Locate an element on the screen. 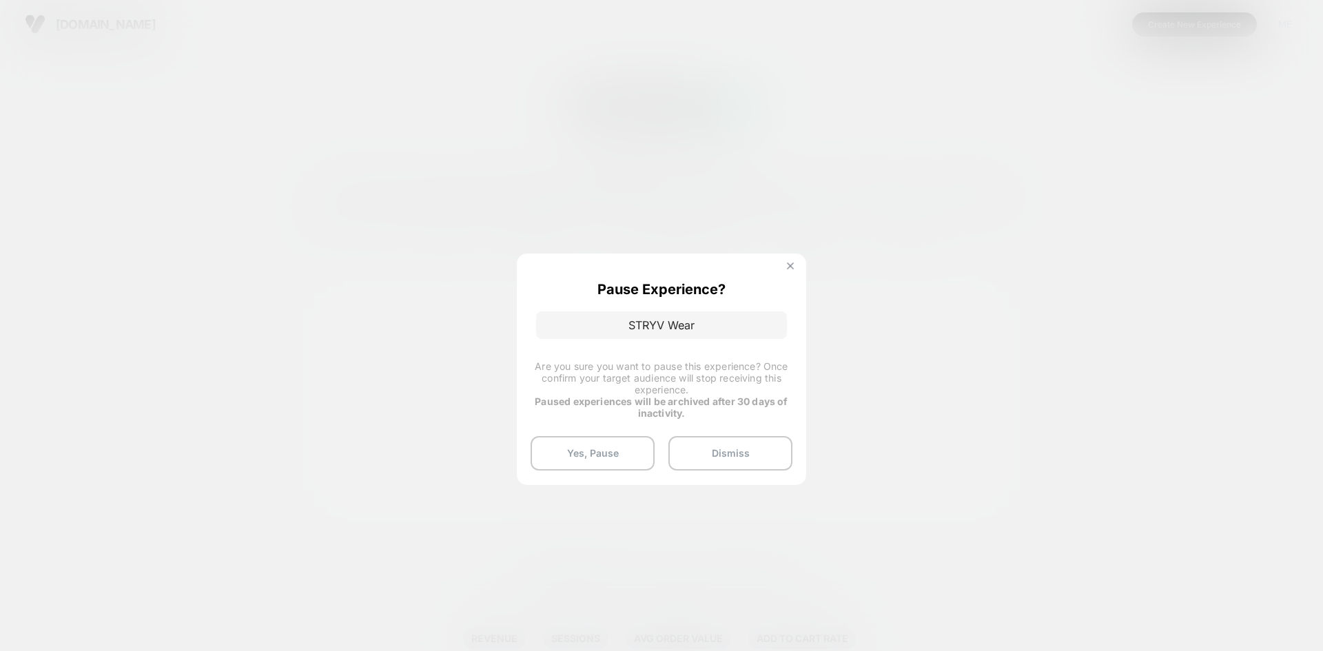  p: STRYV Wear is located at coordinates (662, 325).